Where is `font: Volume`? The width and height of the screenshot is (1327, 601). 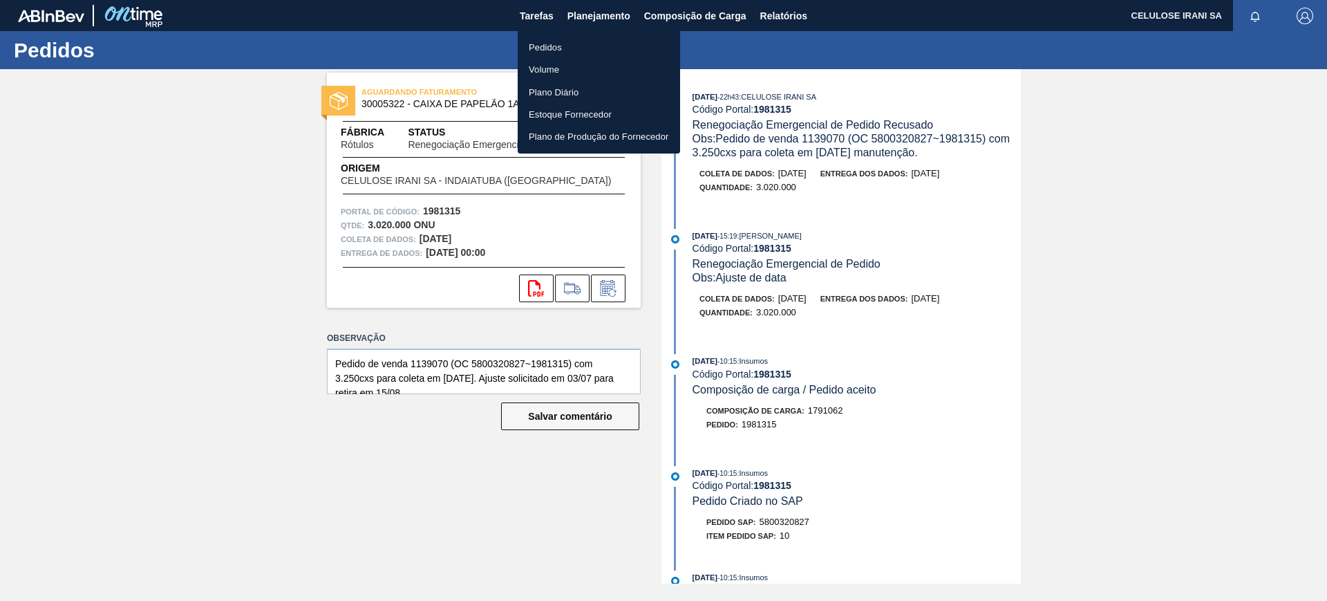 font: Volume is located at coordinates (544, 69).